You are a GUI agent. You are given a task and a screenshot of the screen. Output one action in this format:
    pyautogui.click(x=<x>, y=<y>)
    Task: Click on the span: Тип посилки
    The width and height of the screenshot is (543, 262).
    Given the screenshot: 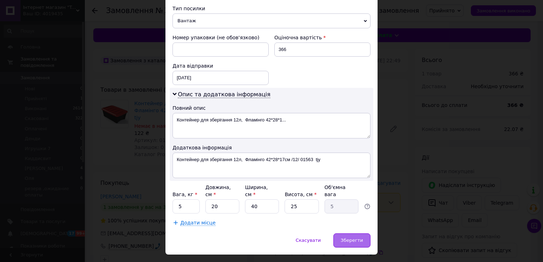 What is the action you would take?
    pyautogui.click(x=189, y=8)
    